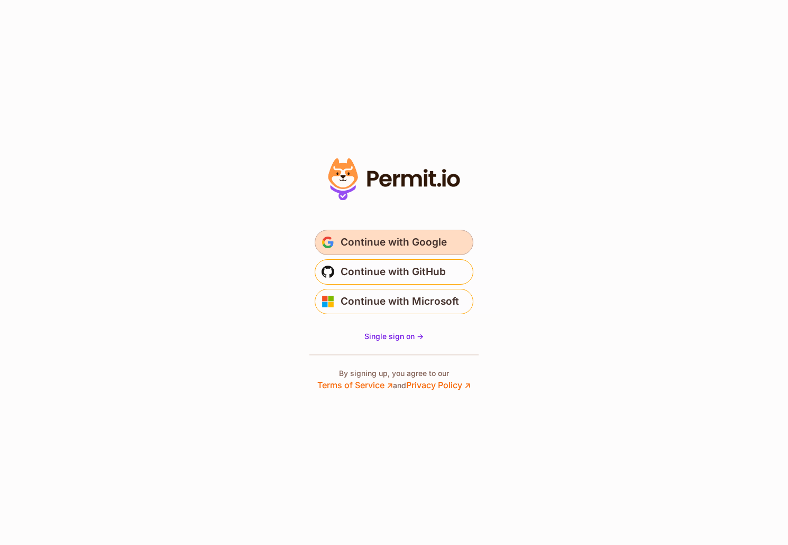  What do you see at coordinates (394, 302) in the screenshot?
I see `button: Continue with Microsoft` at bounding box center [394, 302].